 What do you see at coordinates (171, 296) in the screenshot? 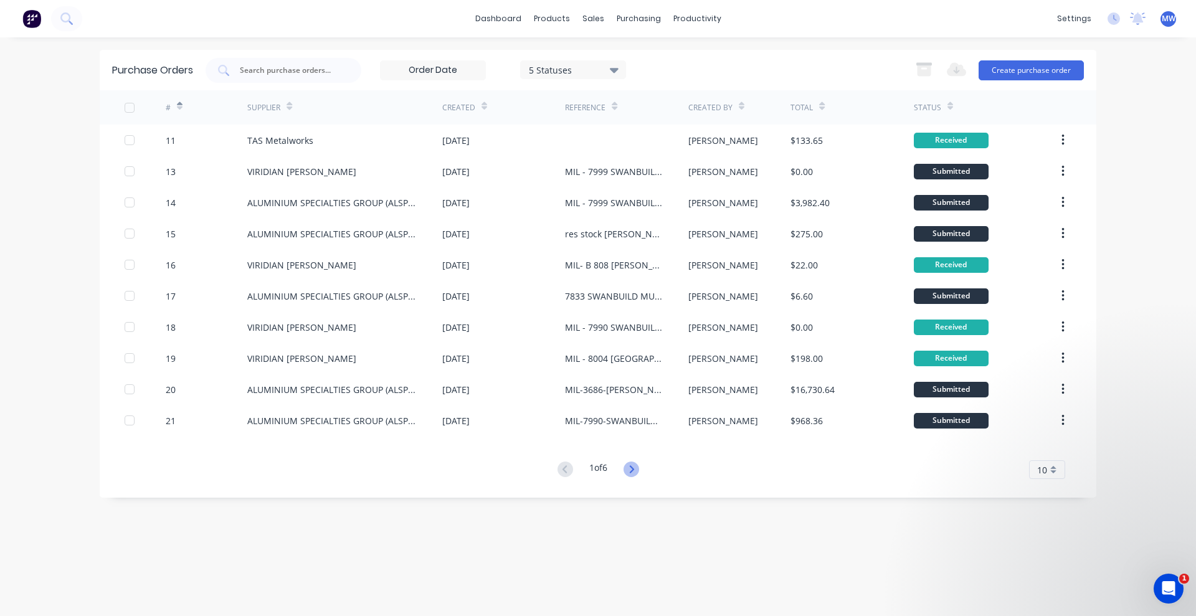
I see `div: 17` at bounding box center [171, 296].